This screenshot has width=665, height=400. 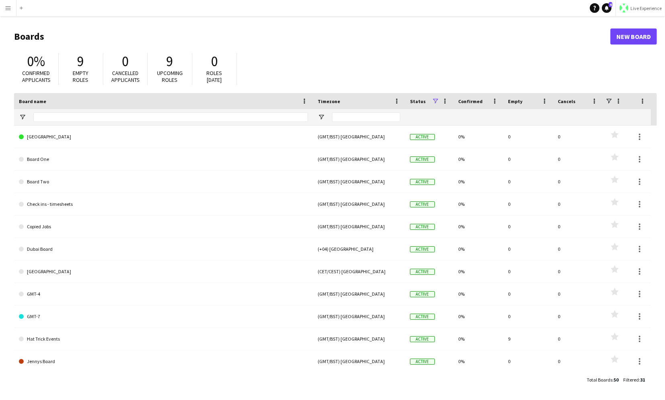 I want to click on span: Empty, so click(x=515, y=101).